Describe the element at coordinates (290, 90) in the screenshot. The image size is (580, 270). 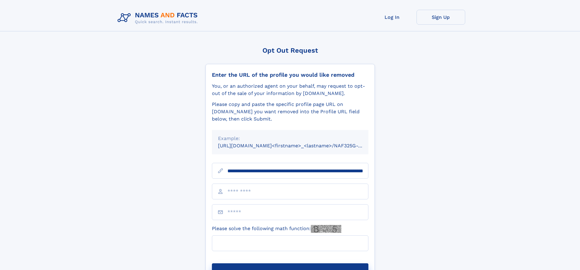
I see `div: You, or an authorized agent on your behalf, may request to opt-out of the sale of your informatio...` at that location.